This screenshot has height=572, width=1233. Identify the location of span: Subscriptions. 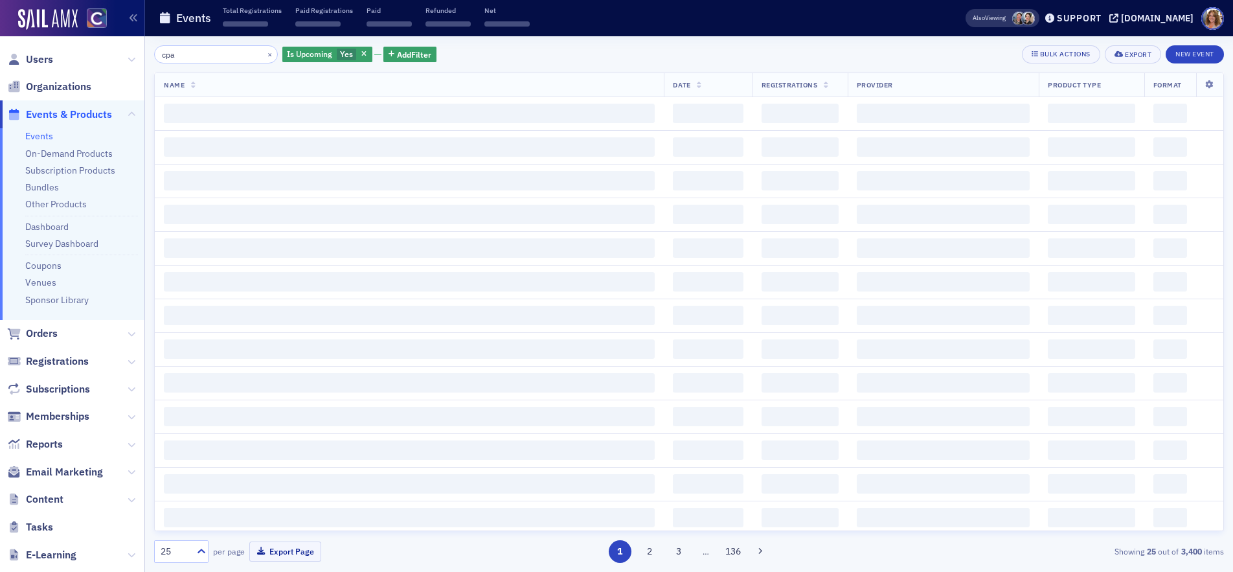
(58, 389).